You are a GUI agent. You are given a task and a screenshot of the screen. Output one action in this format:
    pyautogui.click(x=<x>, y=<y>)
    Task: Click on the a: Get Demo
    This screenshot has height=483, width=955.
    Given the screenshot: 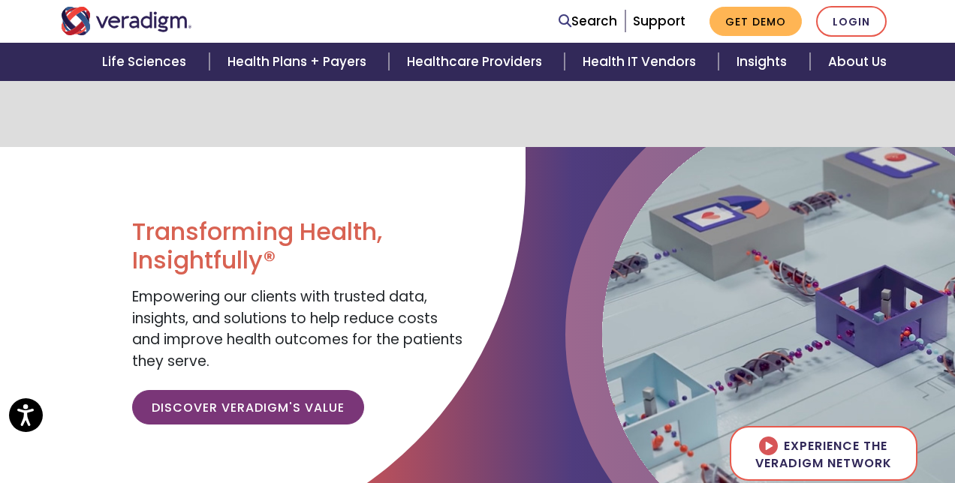 What is the action you would take?
    pyautogui.click(x=755, y=21)
    